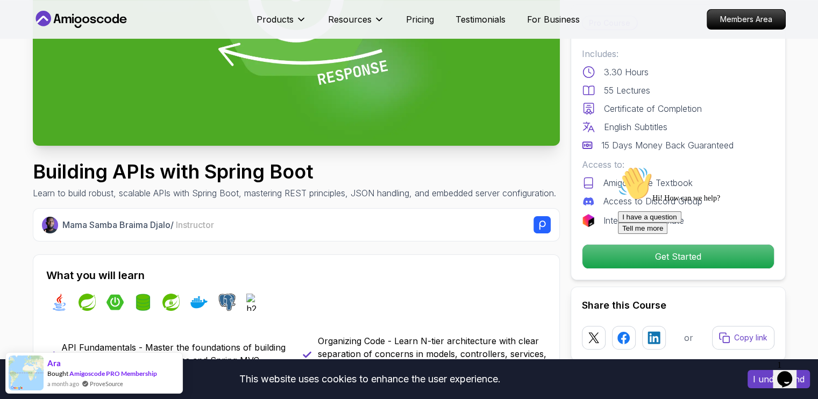  Describe the element at coordinates (115, 302) in the screenshot. I see `img: spring-boot logo` at that location.